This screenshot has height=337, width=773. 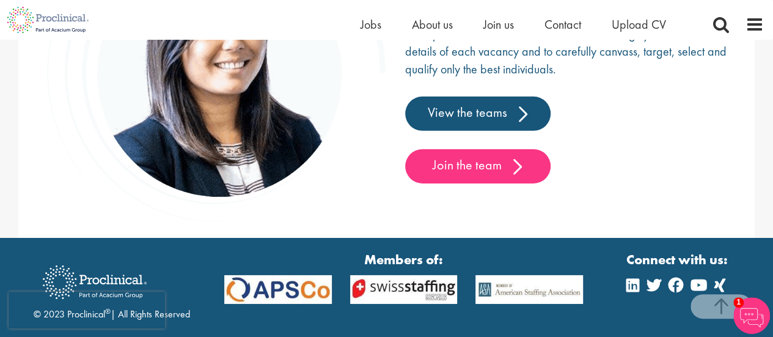 What do you see at coordinates (751, 315) in the screenshot?
I see `img: Chatbot` at bounding box center [751, 315].